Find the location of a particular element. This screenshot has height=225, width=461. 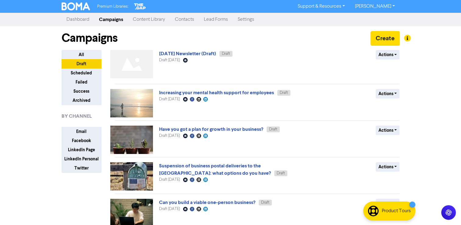

a: Increasing your mental health support for employees is located at coordinates (216, 93).